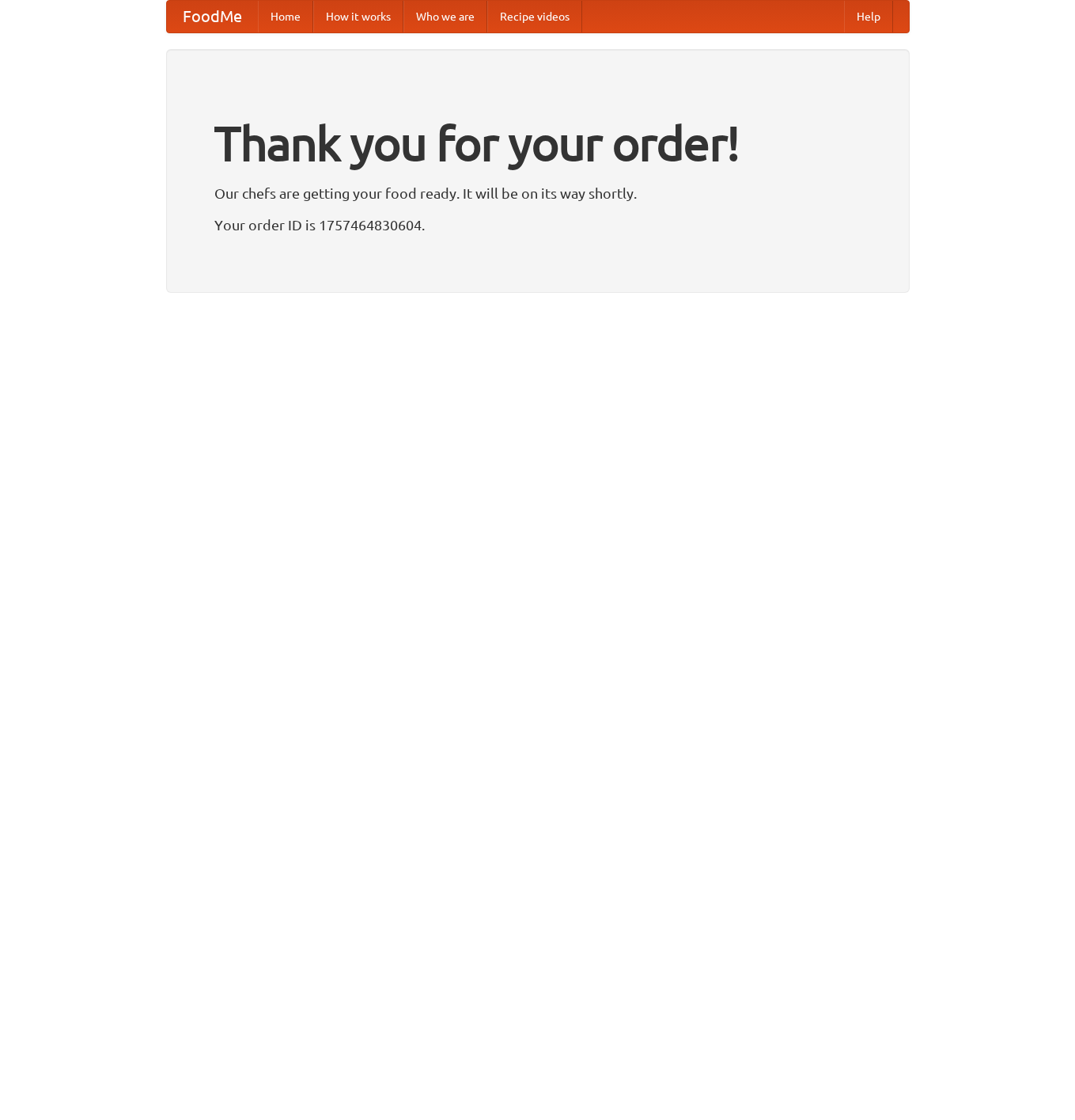 This screenshot has width=1075, height=1120. What do you see at coordinates (286, 17) in the screenshot?
I see `a: Home` at bounding box center [286, 17].